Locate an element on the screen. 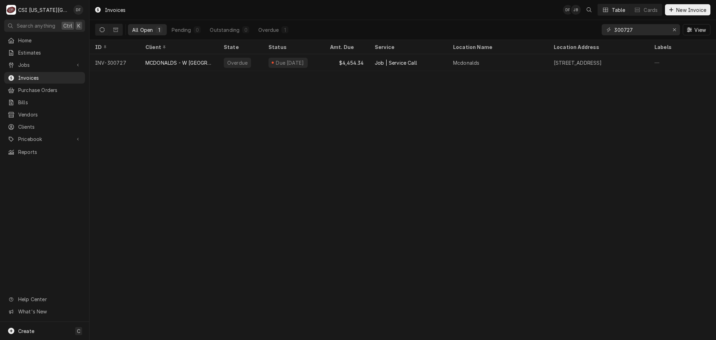 The image size is (716, 340). a: Estimates is located at coordinates (44, 52).